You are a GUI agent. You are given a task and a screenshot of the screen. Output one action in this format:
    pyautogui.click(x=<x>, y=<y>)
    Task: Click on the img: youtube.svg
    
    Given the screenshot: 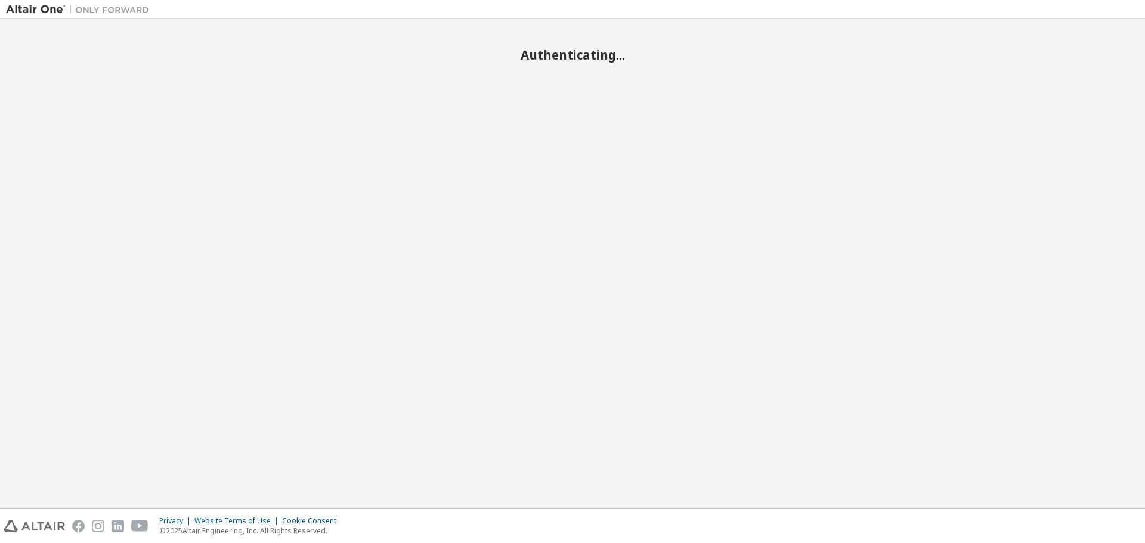 What is the action you would take?
    pyautogui.click(x=139, y=526)
    